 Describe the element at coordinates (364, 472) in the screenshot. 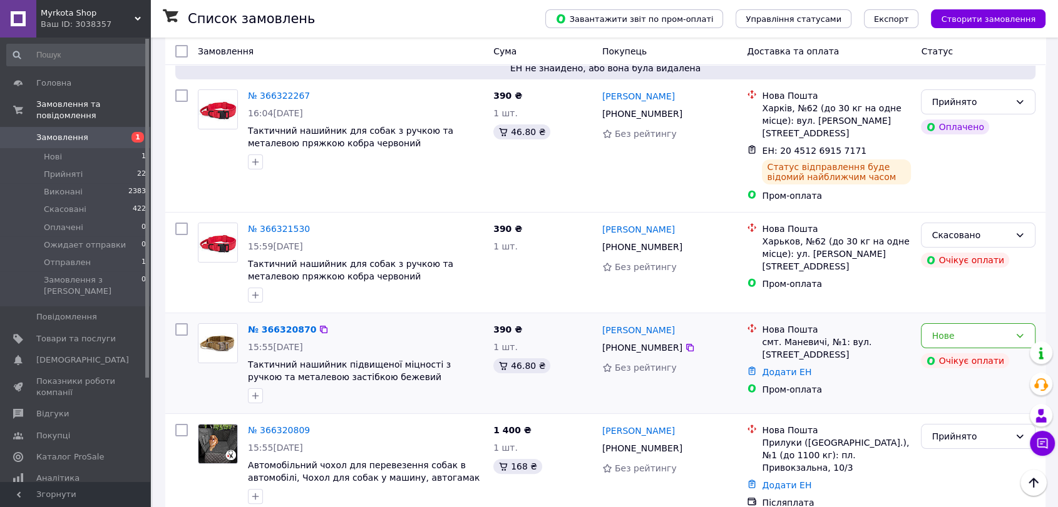

I see `span: Автомобільний чохол для перевезення собак в автомобілі, Чохол для собак у машину, автогамак` at that location.